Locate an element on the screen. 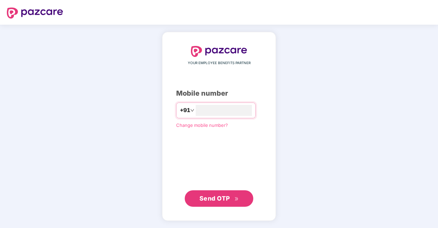 The image size is (438, 228). span: down is located at coordinates (192, 110).